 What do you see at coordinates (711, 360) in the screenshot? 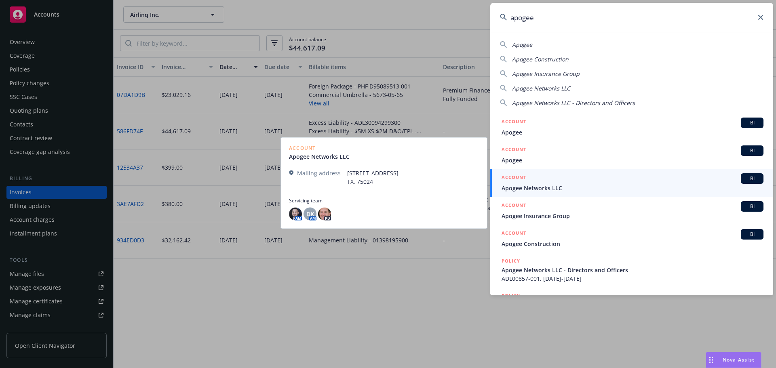
I see `div: Drag to move` at bounding box center [711, 360].